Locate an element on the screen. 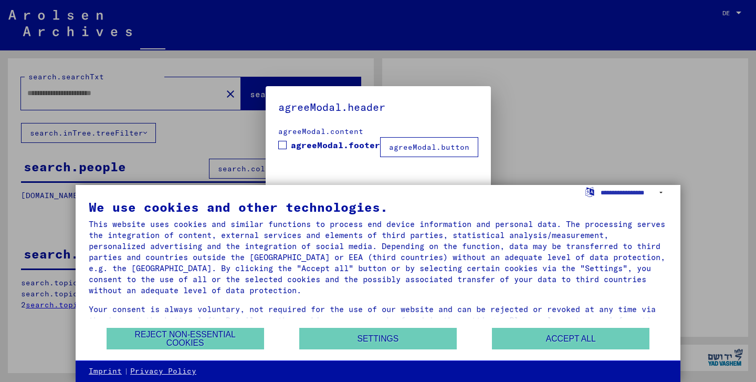 Image resolution: width=756 pixels, height=382 pixels. span: agreeModal.footer is located at coordinates (336, 145).